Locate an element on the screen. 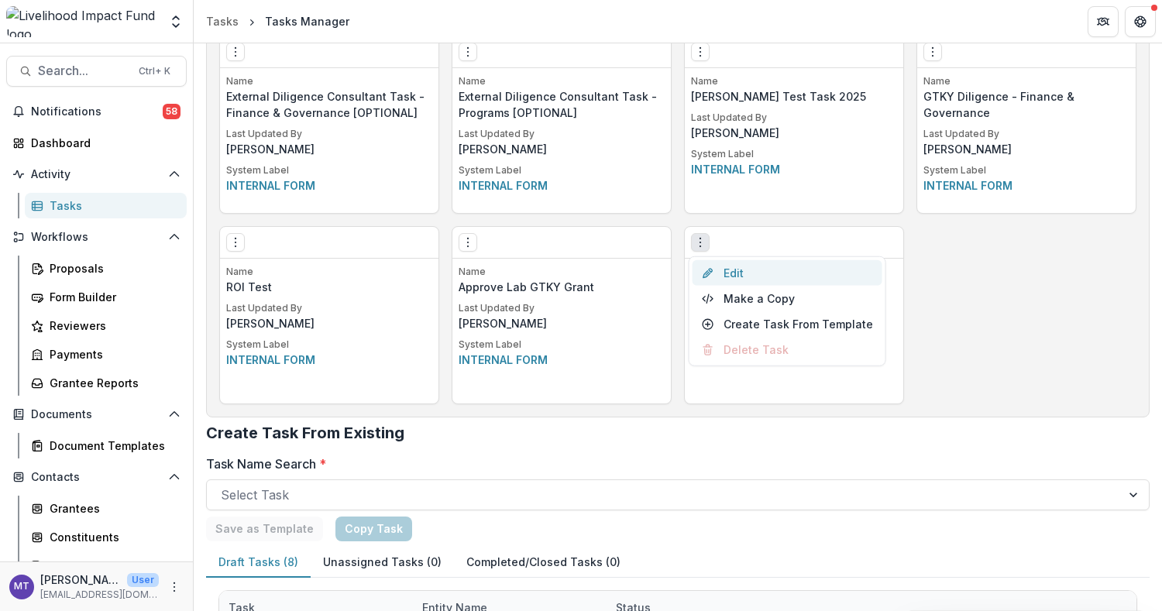 Image resolution: width=1162 pixels, height=611 pixels. span: Documents is located at coordinates (96, 414).